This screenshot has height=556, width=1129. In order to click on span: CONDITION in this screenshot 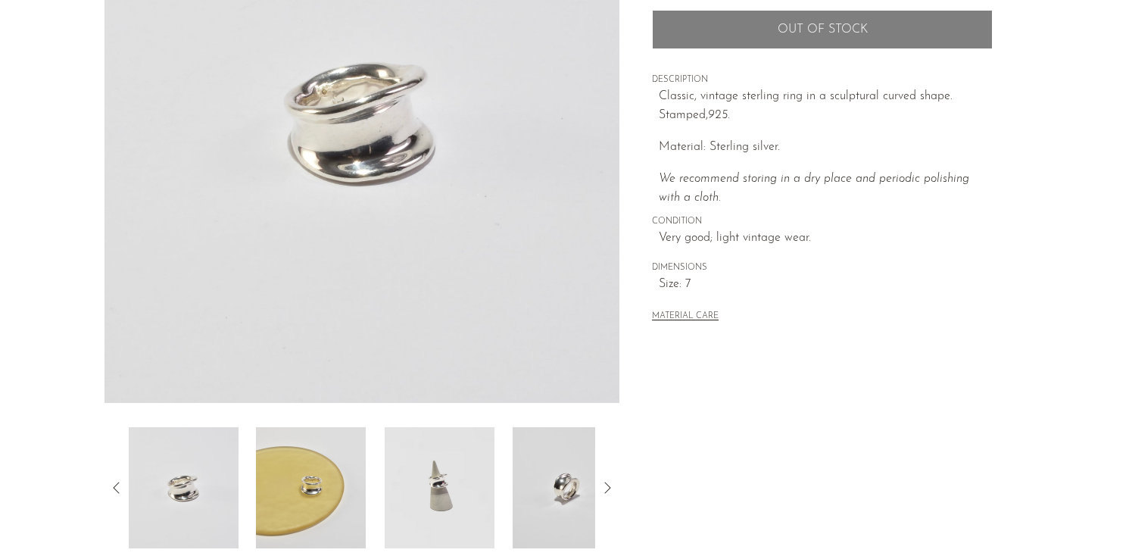, I will do `click(822, 222)`.